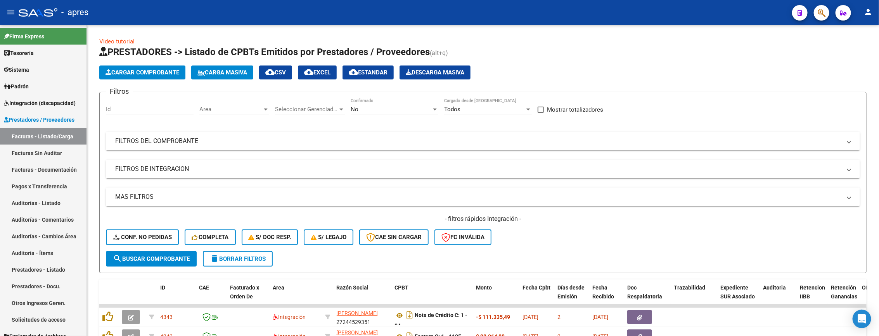 Image resolution: width=879 pixels, height=336 pixels. What do you see at coordinates (537, 288) in the screenshot?
I see `span: Fecha Cpbt` at bounding box center [537, 288].